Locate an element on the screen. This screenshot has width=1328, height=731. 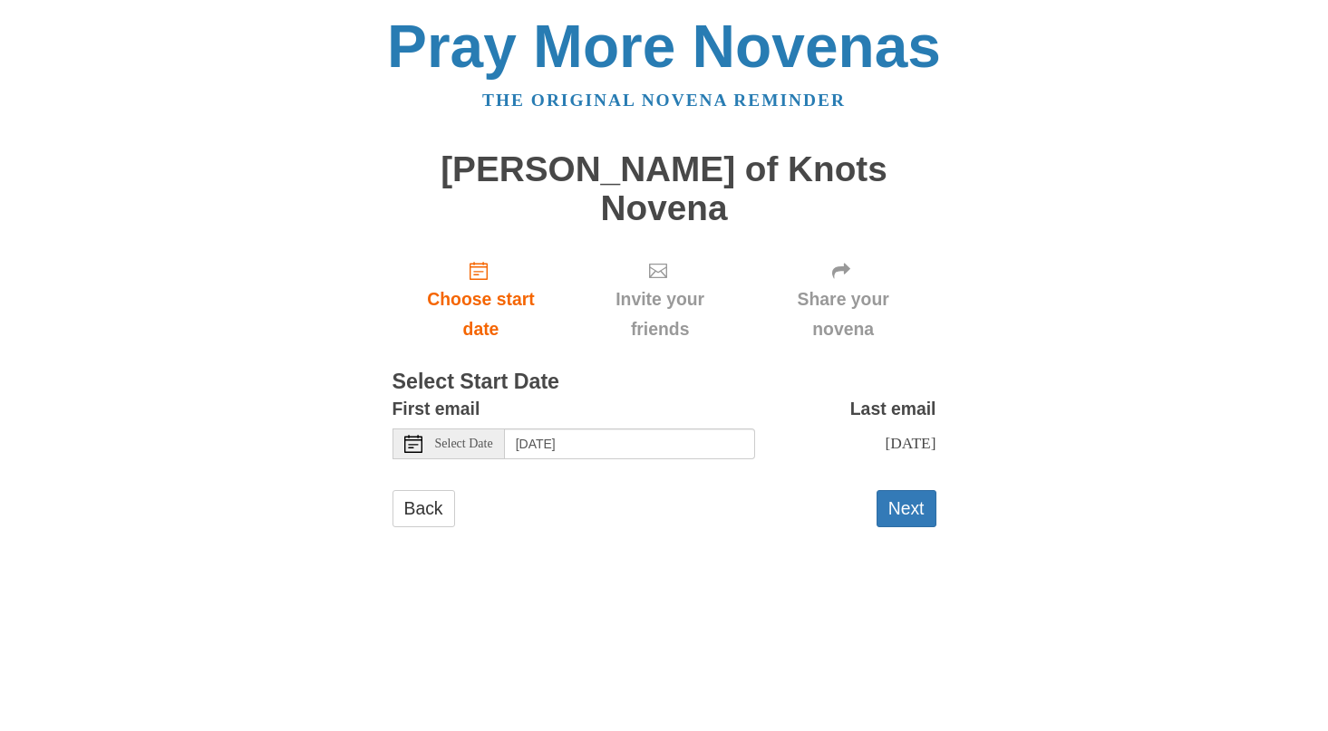
a: Back is located at coordinates (423, 508).